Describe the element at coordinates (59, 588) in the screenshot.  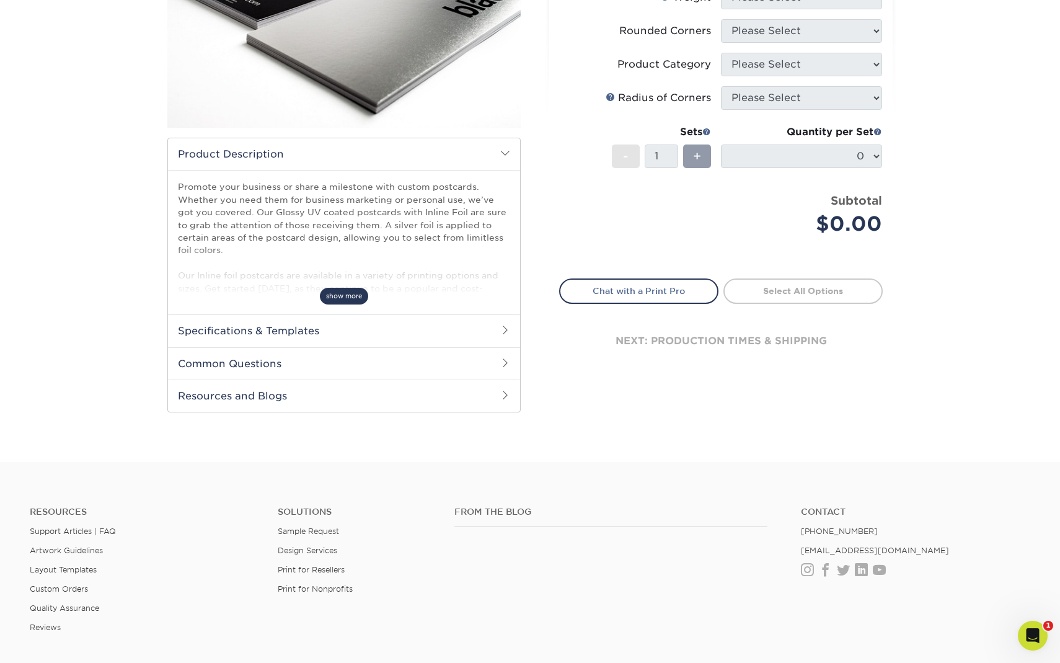
I see `a: Custom Orders` at that location.